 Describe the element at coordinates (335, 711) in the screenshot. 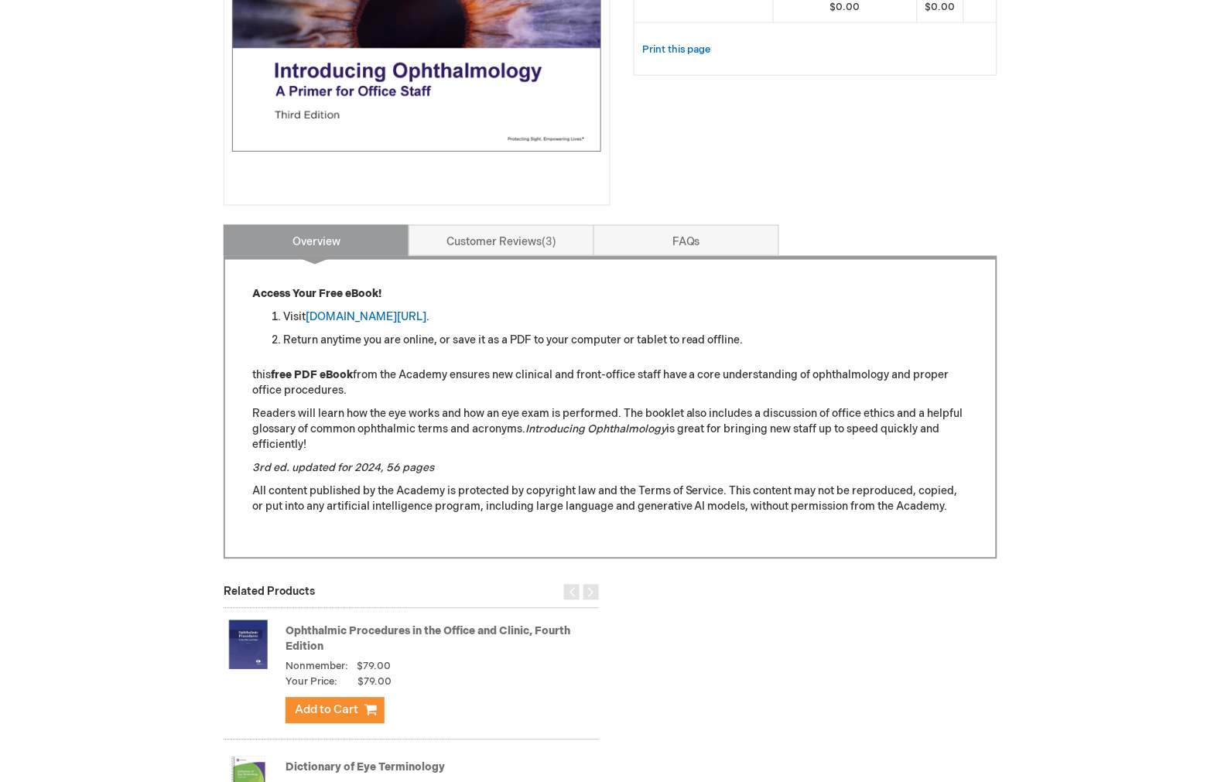

I see `button: Add to Cart` at that location.